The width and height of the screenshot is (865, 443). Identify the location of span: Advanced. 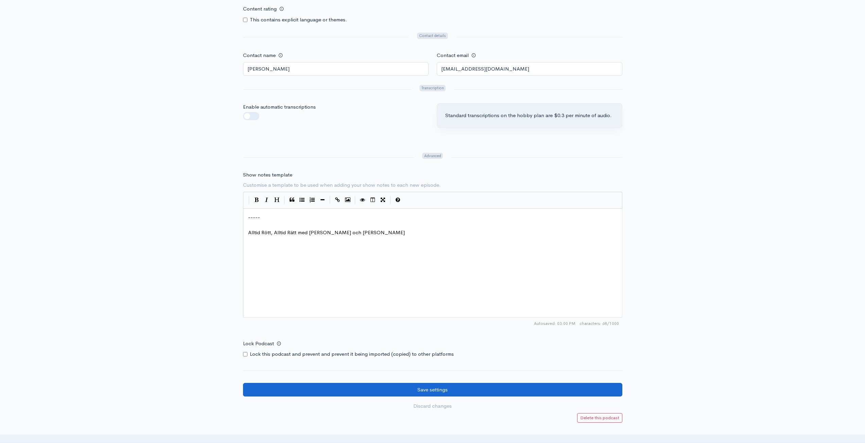
(432, 156).